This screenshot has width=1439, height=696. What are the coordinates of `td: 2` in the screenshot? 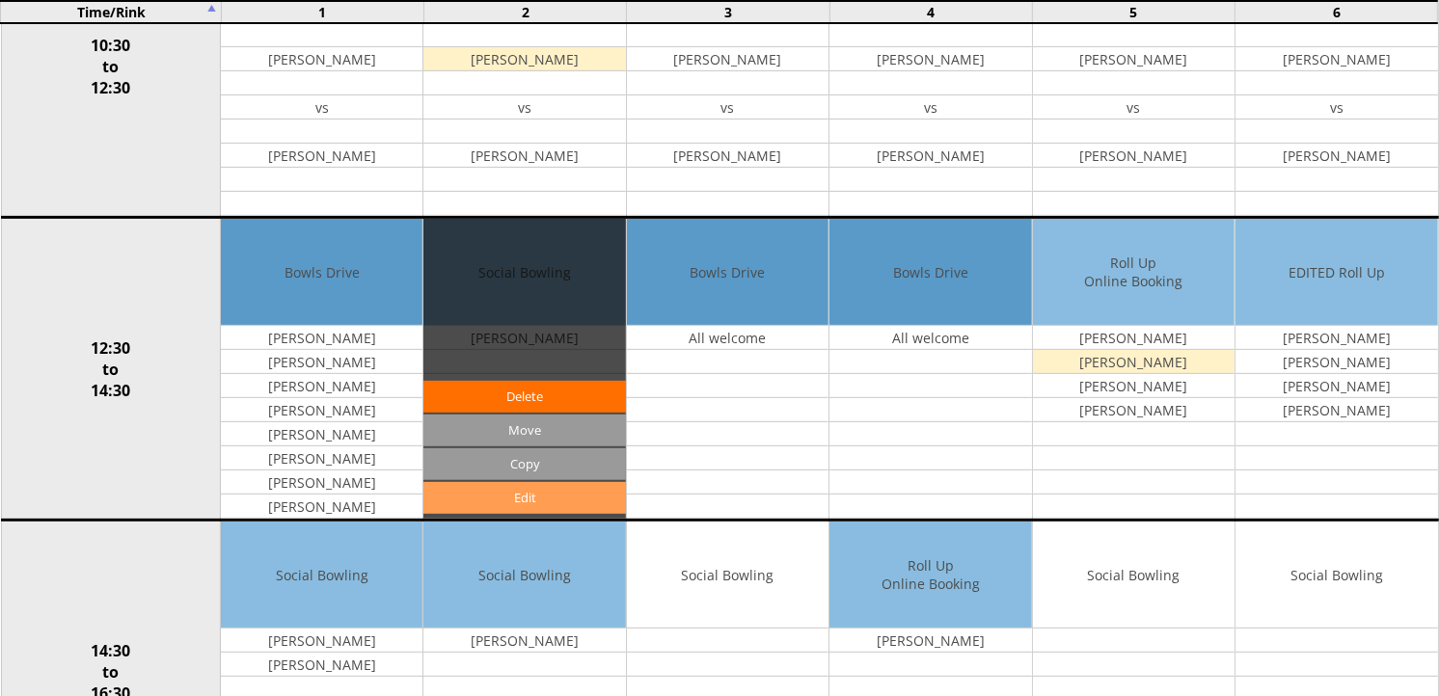 It's located at (526, 12).